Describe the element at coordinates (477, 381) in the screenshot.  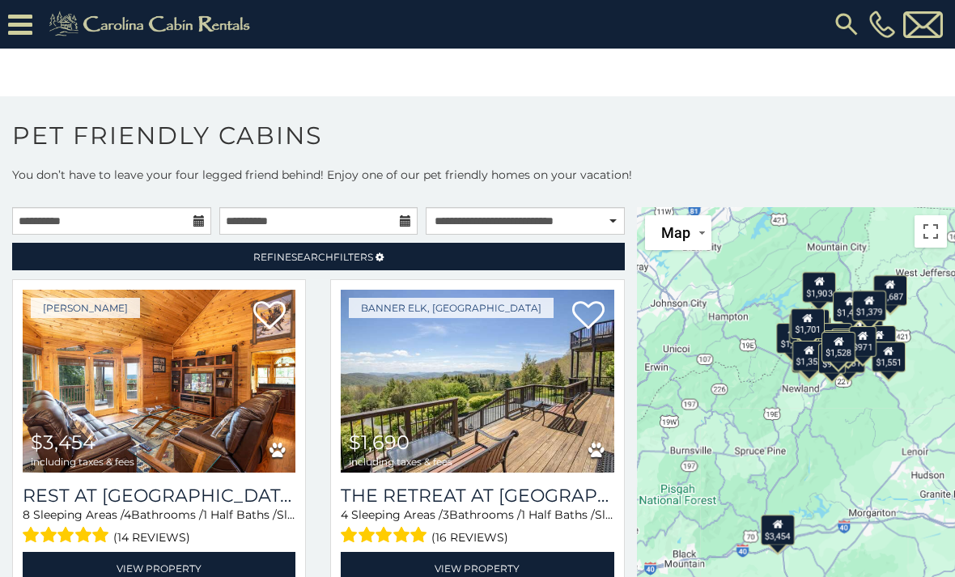
I see `a: The Retreat at Mountain Meadows $1,690 including taxes & fees` at that location.